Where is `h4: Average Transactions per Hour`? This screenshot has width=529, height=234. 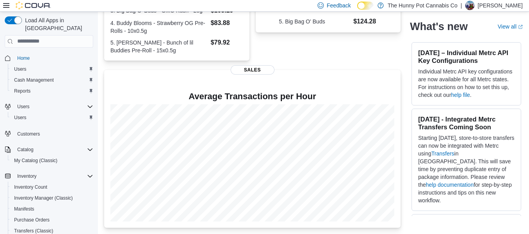 h4: Average Transactions per Hour is located at coordinates (252, 97).